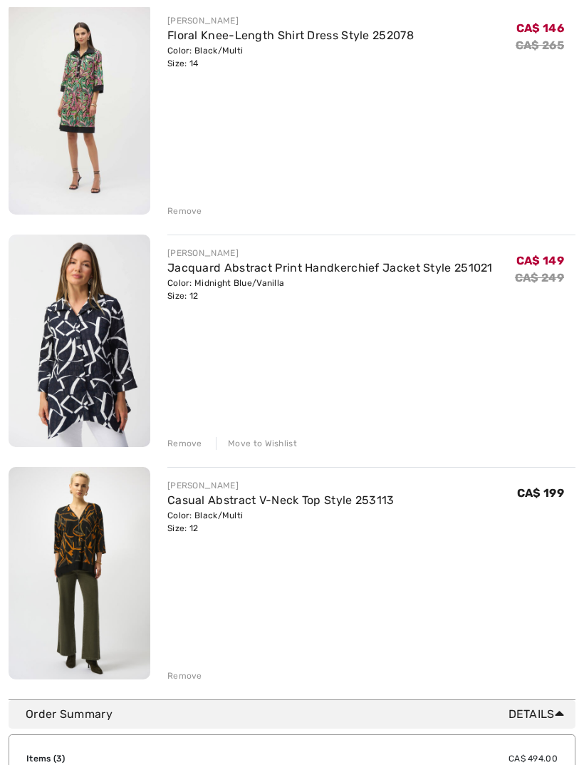 Image resolution: width=584 pixels, height=765 pixels. Describe the element at coordinates (281, 522) in the screenshot. I see `div: Color: Black/Multi Size: 12` at that location.